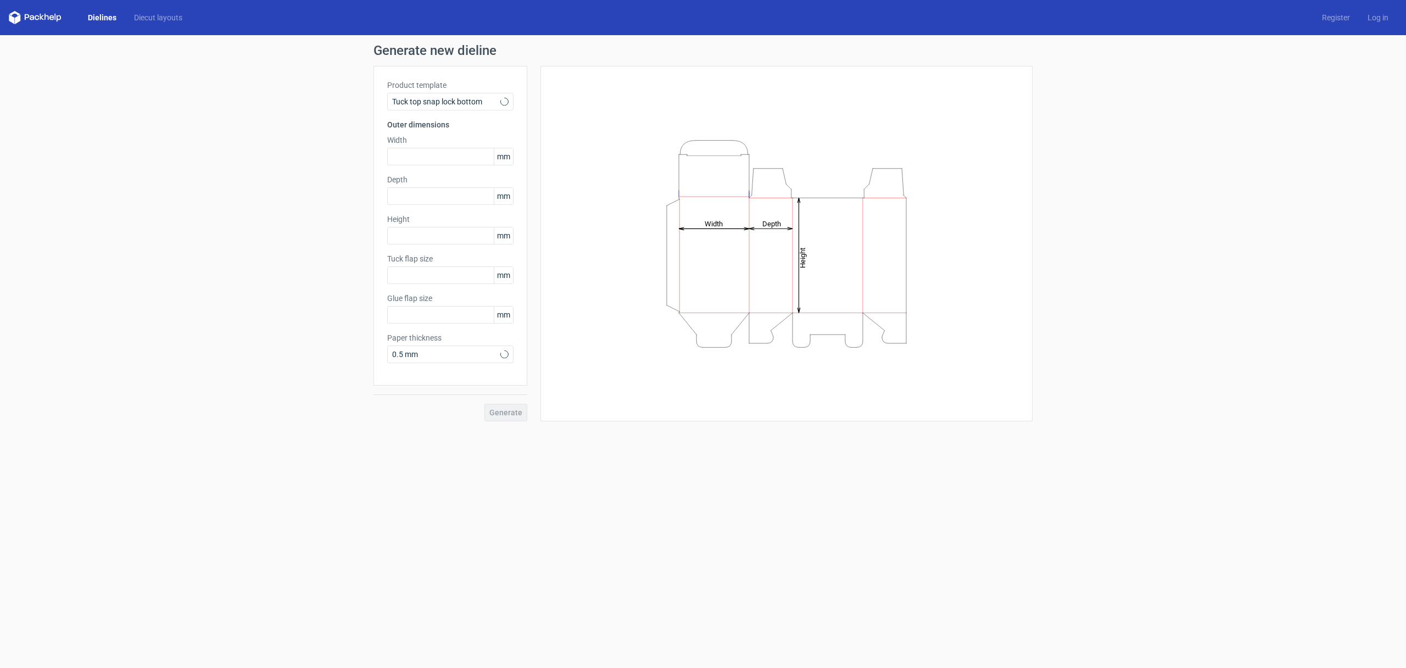 The height and width of the screenshot is (668, 1406). I want to click on label: Product template, so click(450, 85).